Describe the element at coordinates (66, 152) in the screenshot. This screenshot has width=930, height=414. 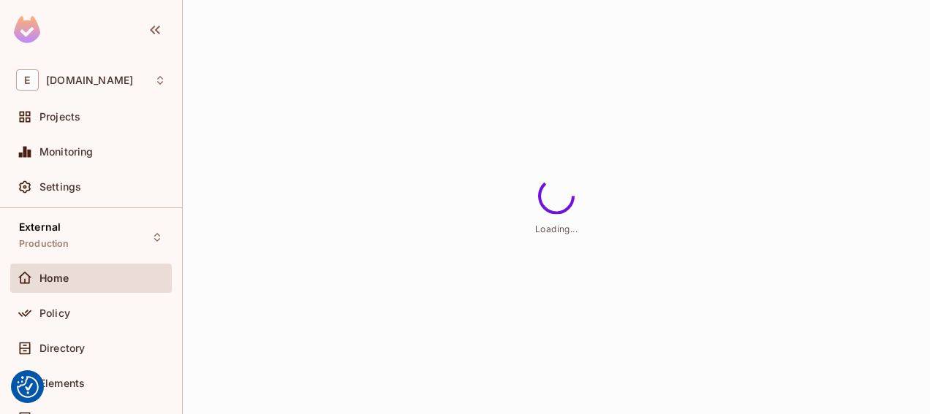
I see `span: Monitoring` at that location.